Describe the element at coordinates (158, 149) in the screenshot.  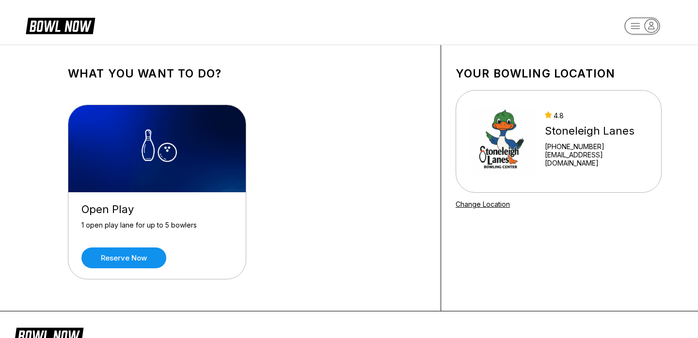
I see `img: Open Play` at that location.